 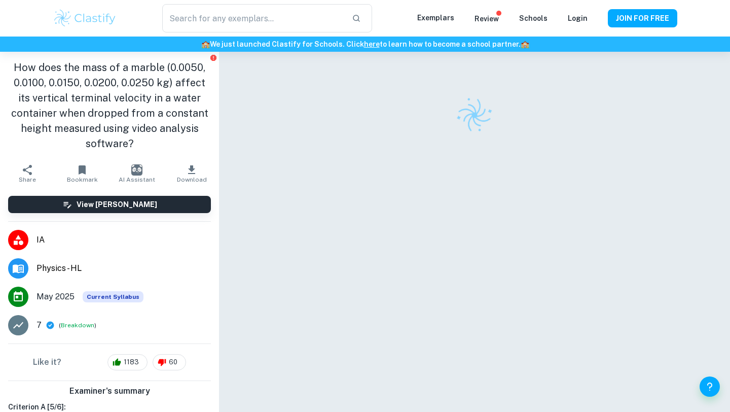 I want to click on a: here, so click(x=372, y=44).